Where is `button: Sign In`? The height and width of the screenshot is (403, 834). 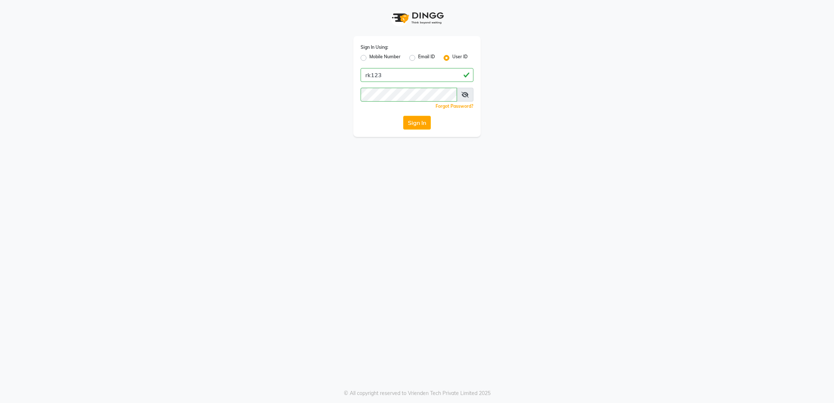
button: Sign In is located at coordinates (417, 123).